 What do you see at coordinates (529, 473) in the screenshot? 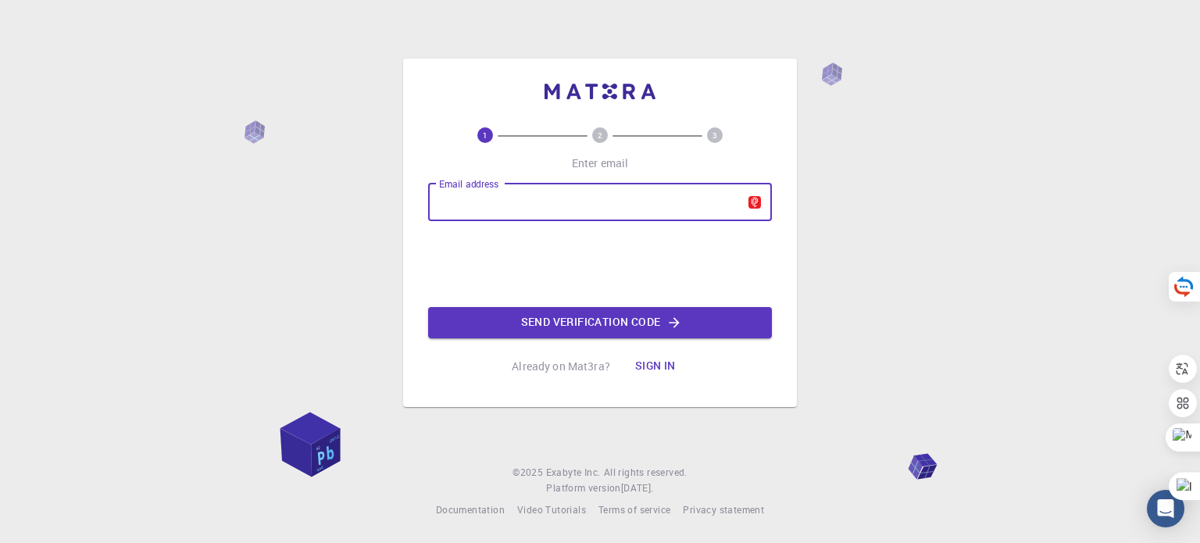
I see `span: © 2025` at bounding box center [529, 473].